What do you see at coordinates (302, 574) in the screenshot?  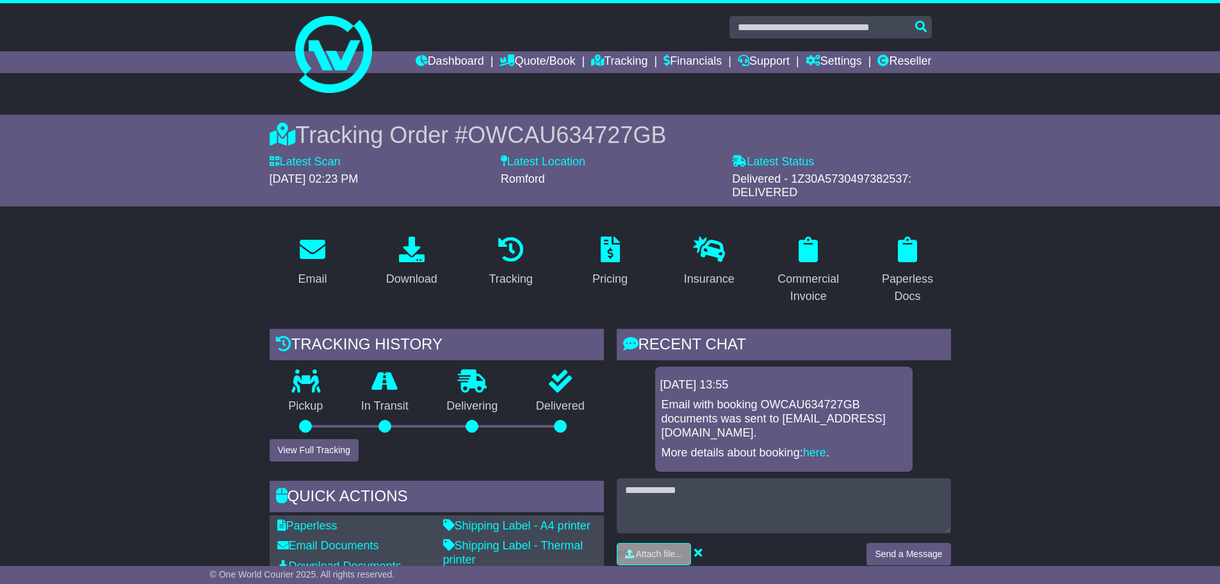 I see `span: © One World Courier 2025. All rights reserved.` at bounding box center [302, 574].